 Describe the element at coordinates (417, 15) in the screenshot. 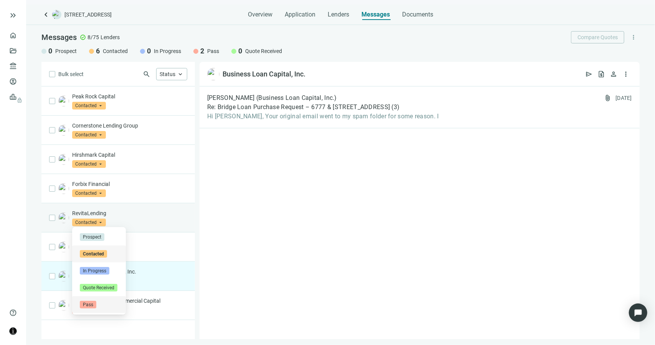

I see `span: Documents` at that location.